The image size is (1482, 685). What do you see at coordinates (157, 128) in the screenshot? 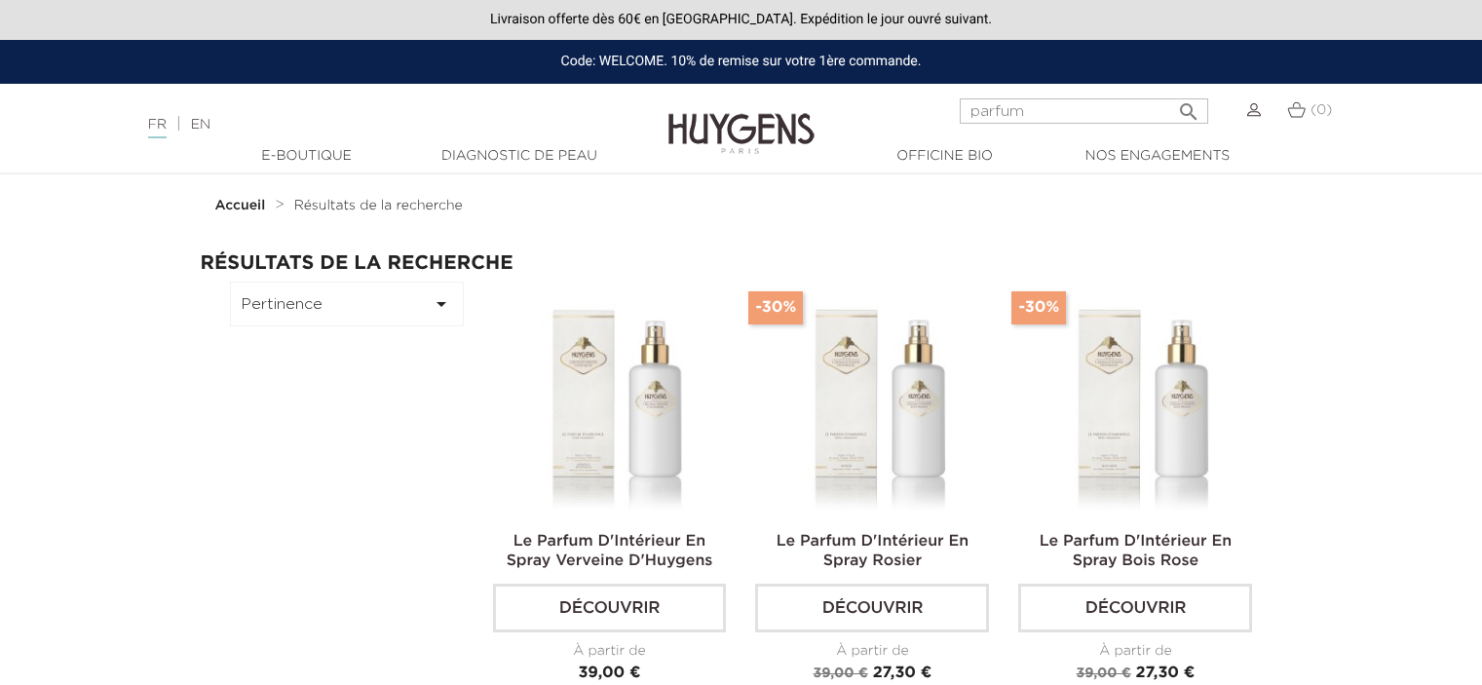
I see `a: FR` at bounding box center [157, 128].